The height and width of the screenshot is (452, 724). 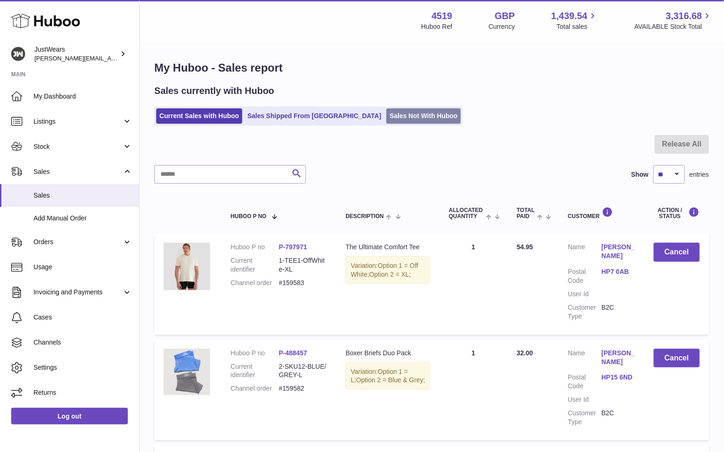 I want to click on div: Currency, so click(x=501, y=26).